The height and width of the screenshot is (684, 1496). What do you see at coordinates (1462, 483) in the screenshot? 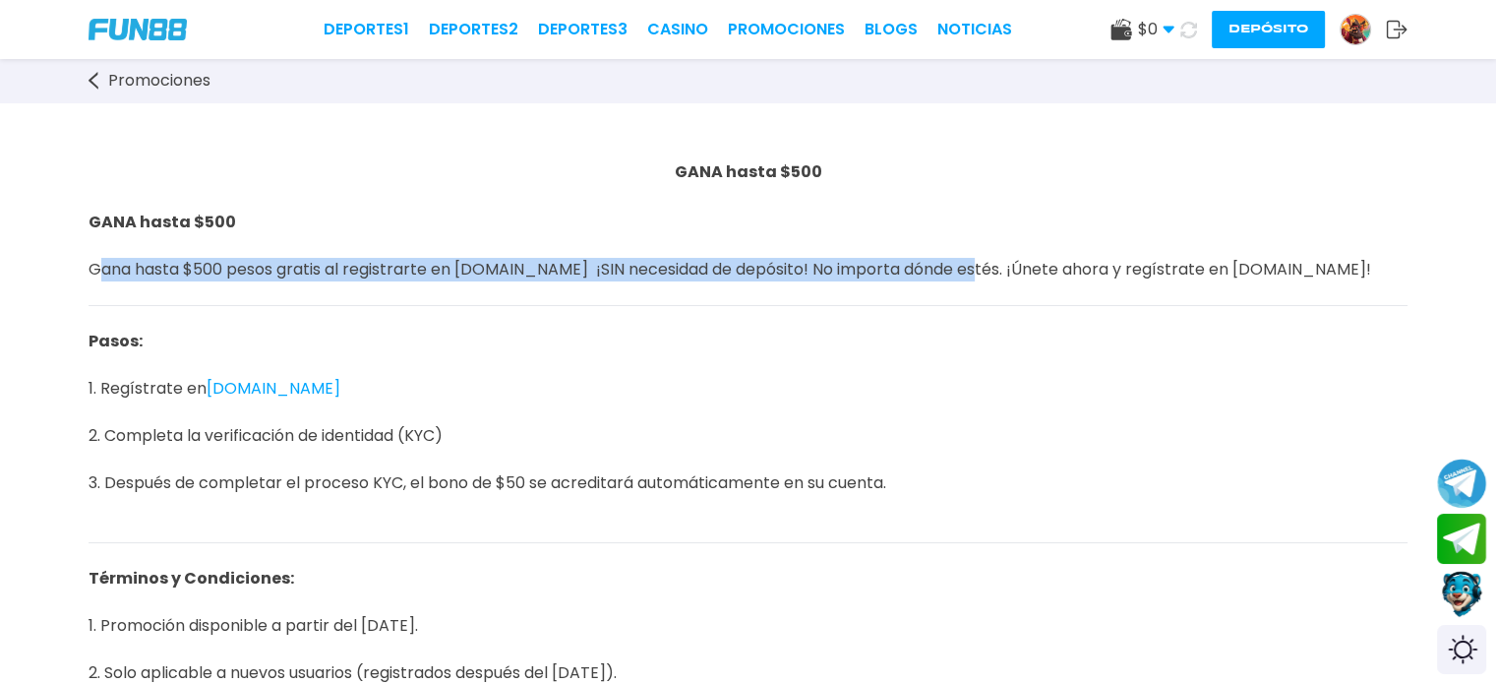
I see `button: Join telegram channel` at bounding box center [1462, 483].